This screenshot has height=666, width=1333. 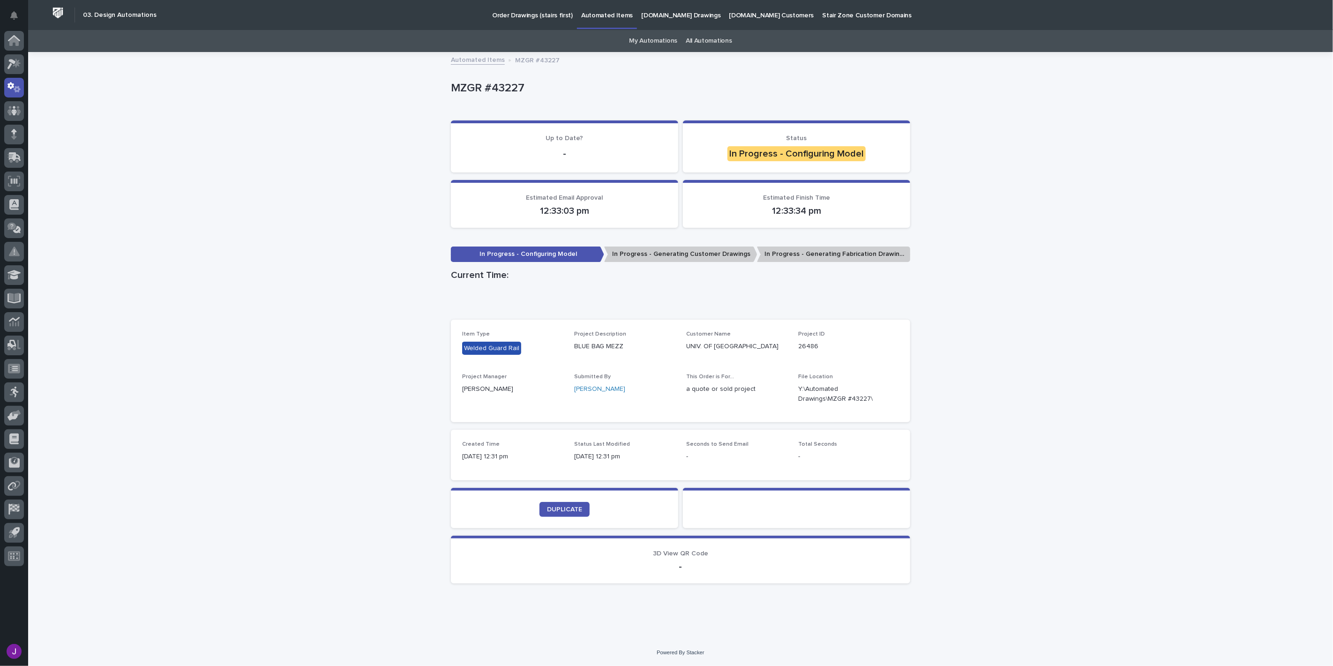 What do you see at coordinates (602, 444) in the screenshot?
I see `span: Status Last Modified` at bounding box center [602, 444].